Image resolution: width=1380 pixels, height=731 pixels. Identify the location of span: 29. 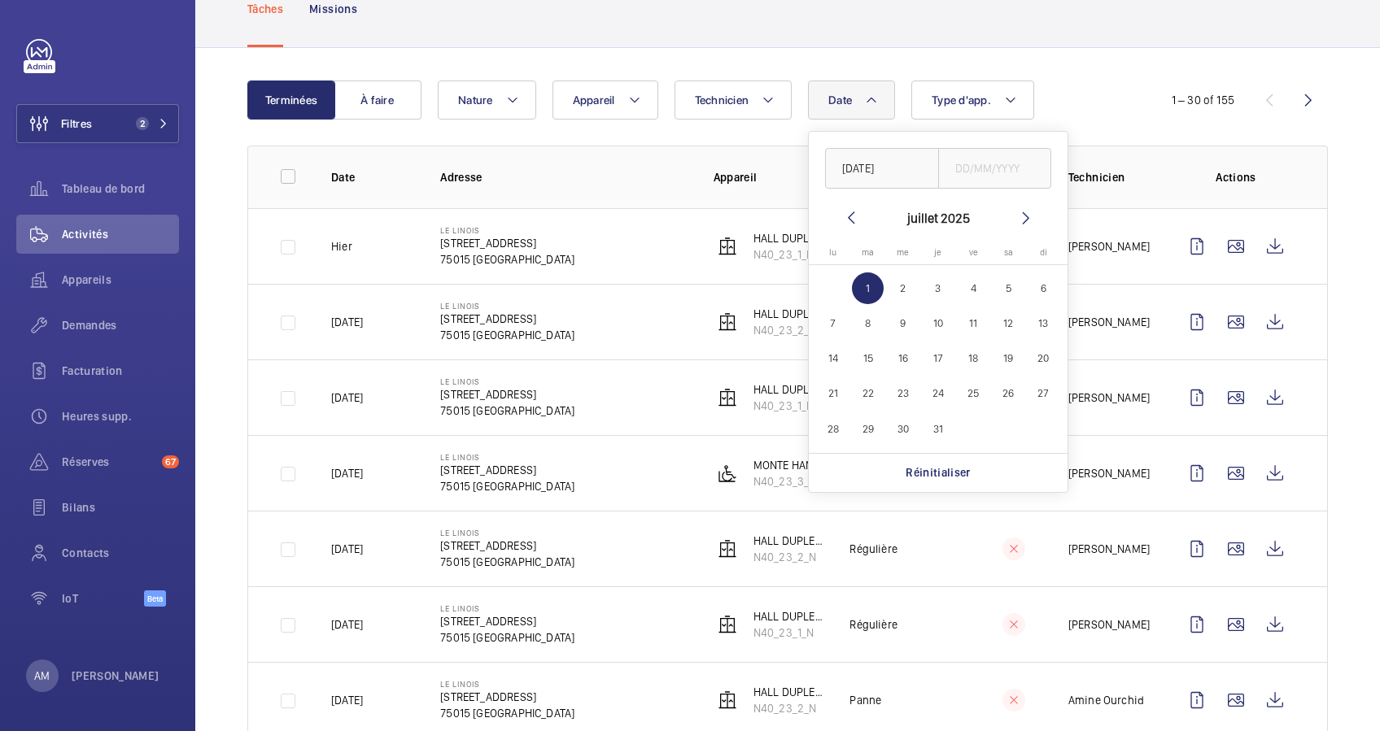
(867, 429).